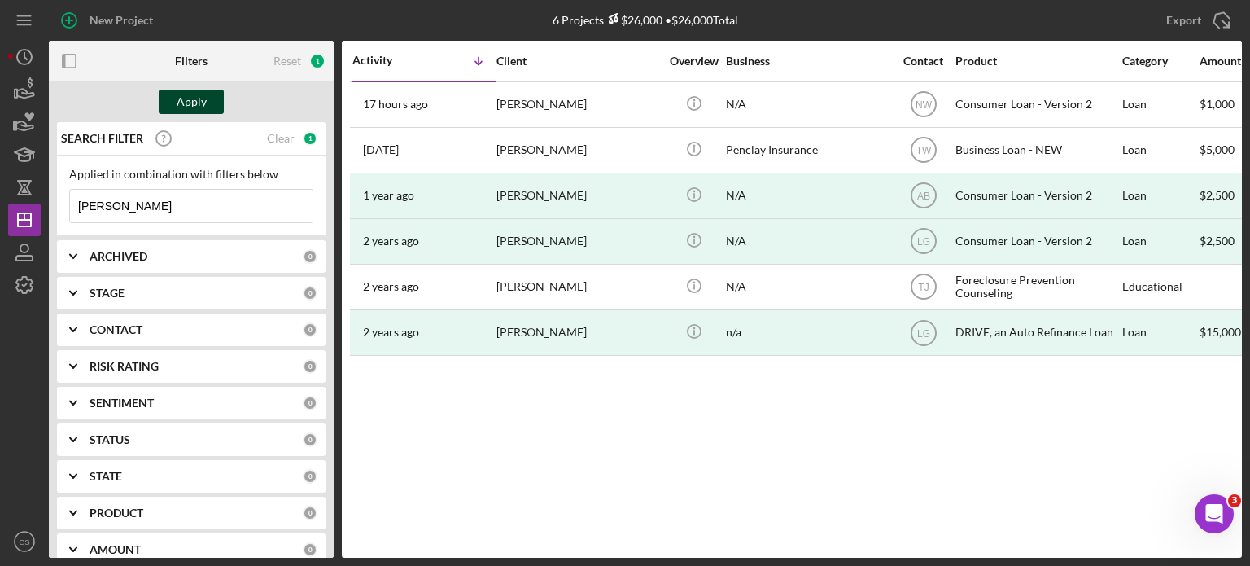 The height and width of the screenshot is (566, 1250). Describe the element at coordinates (1217, 149) in the screenshot. I see `span: $5,000` at that location.